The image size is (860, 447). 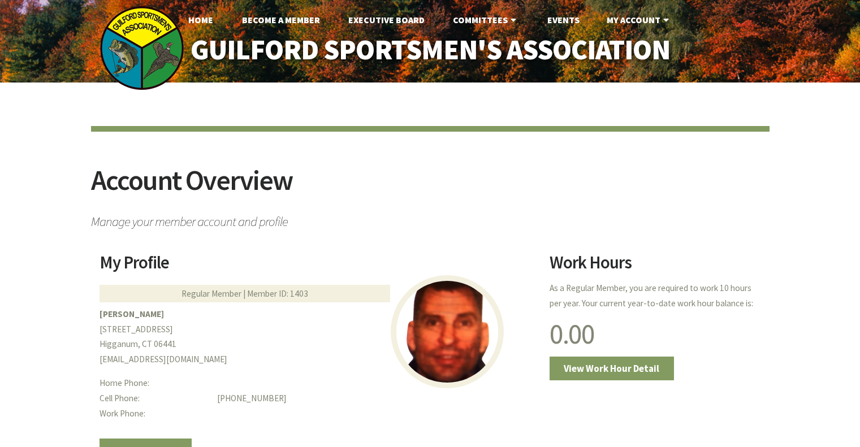 What do you see at coordinates (245, 293) in the screenshot?
I see `div: Regular Member | Member ID: 1403` at bounding box center [245, 293].